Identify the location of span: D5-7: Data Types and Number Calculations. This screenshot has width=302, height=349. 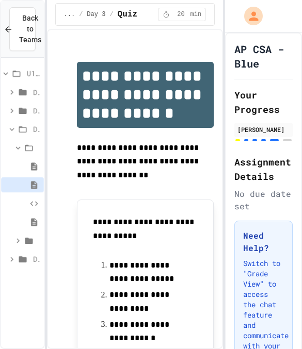
(36, 259).